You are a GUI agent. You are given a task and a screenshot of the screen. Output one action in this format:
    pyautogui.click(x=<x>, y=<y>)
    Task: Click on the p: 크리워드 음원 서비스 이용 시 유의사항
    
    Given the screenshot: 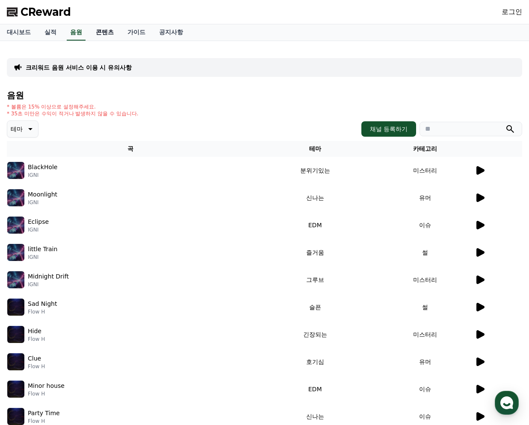 What is the action you would take?
    pyautogui.click(x=79, y=68)
    